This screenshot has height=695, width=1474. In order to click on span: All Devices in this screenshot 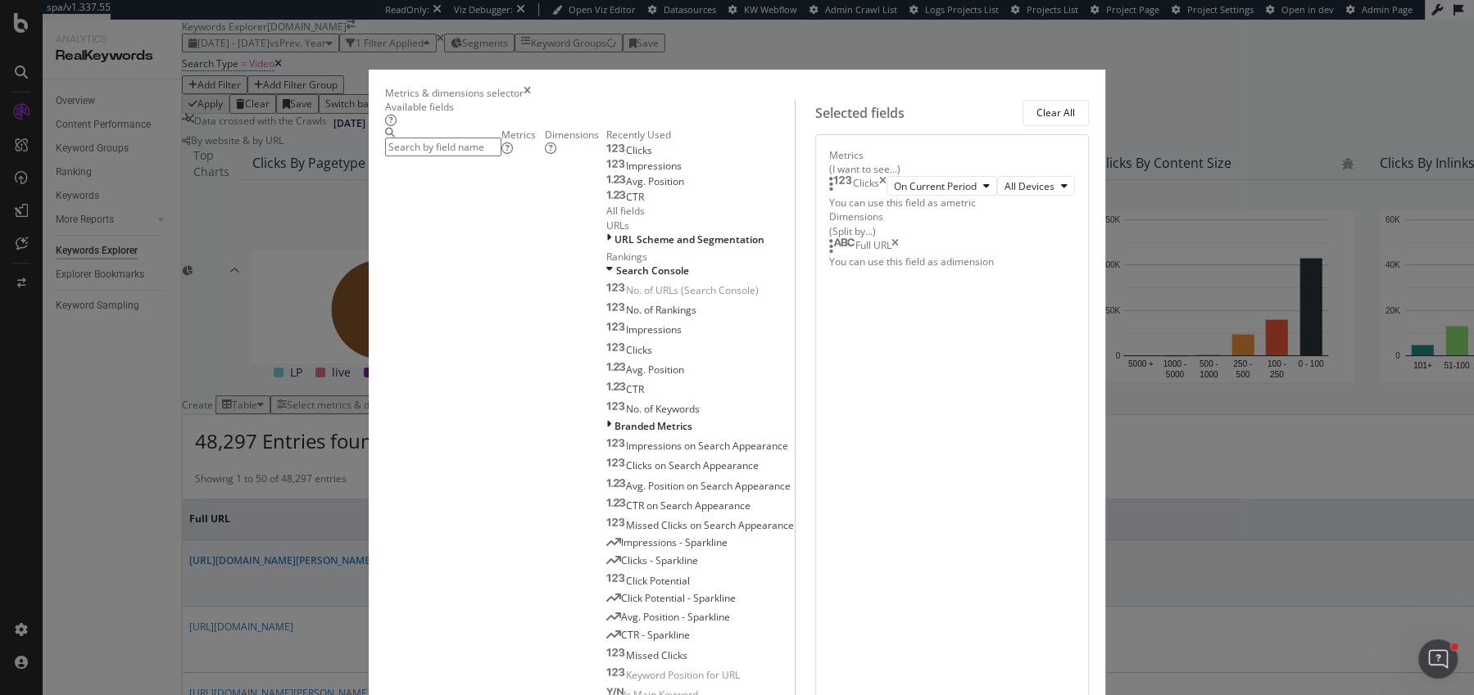, I will do `click(1029, 186)`.